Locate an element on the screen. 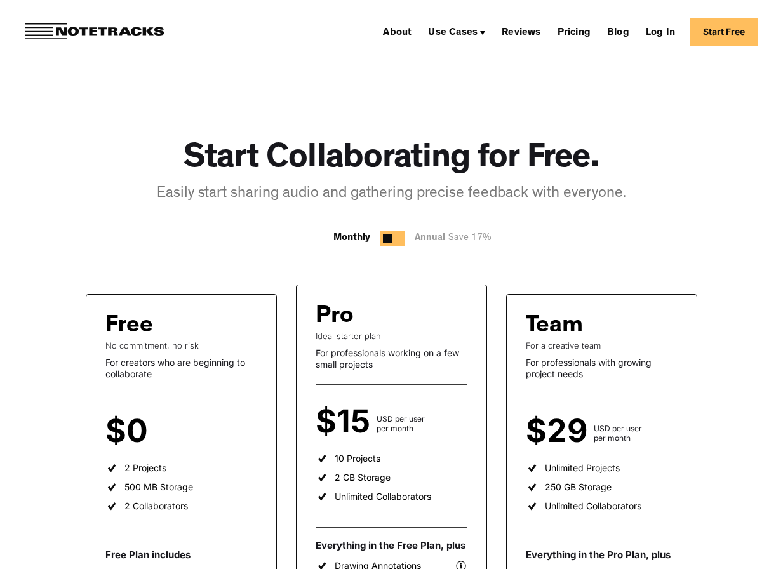 The width and height of the screenshot is (783, 569). div: Pro is located at coordinates (335, 318).